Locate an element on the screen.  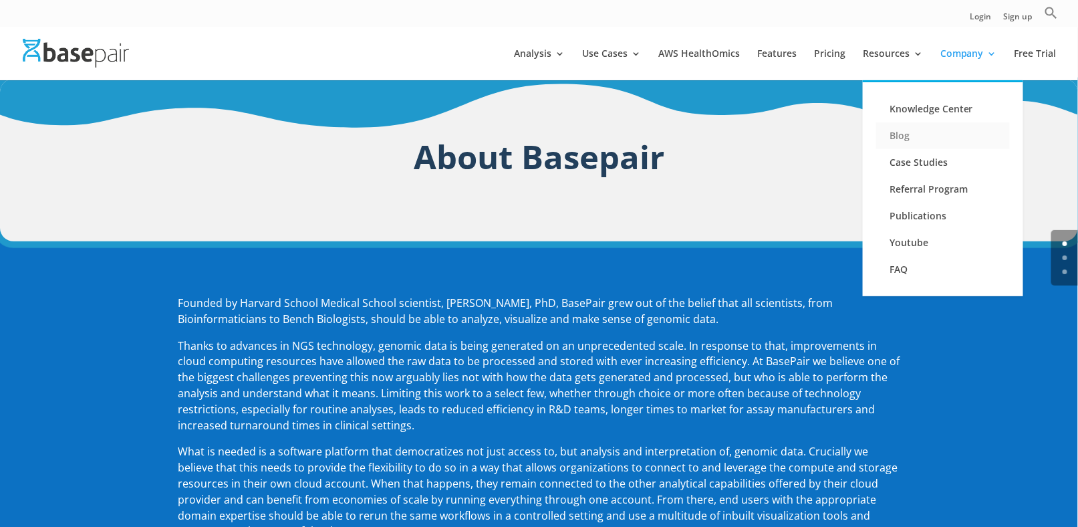
a: Resources is located at coordinates (893, 64).